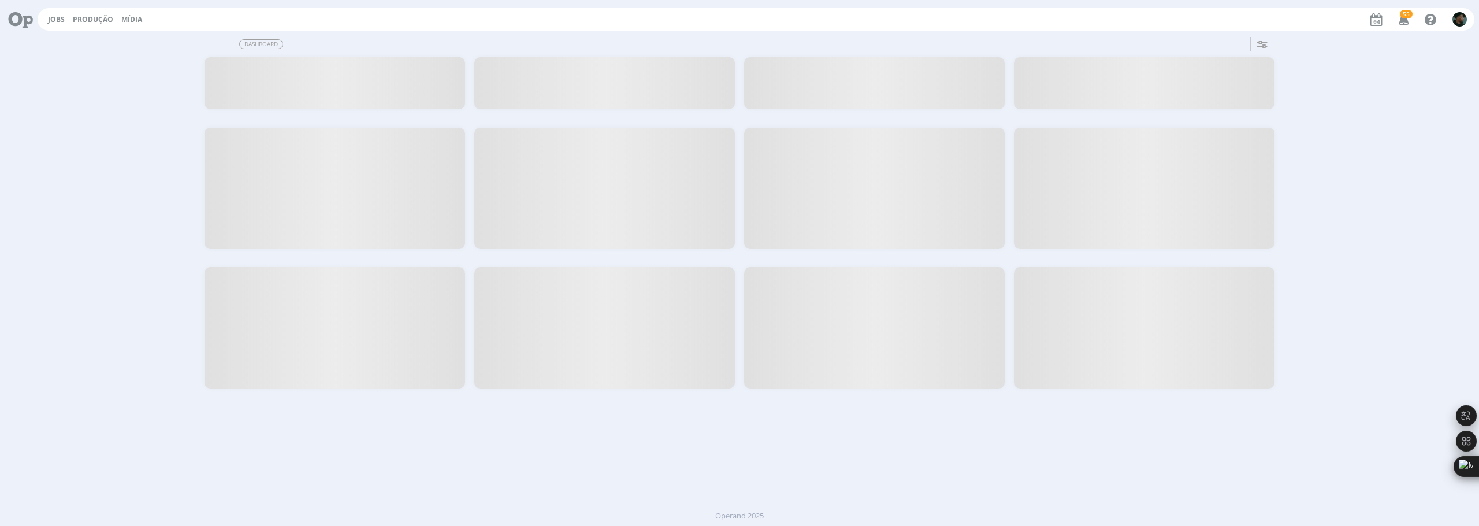  What do you see at coordinates (1403, 20) in the screenshot?
I see `button: 55` at bounding box center [1403, 20].